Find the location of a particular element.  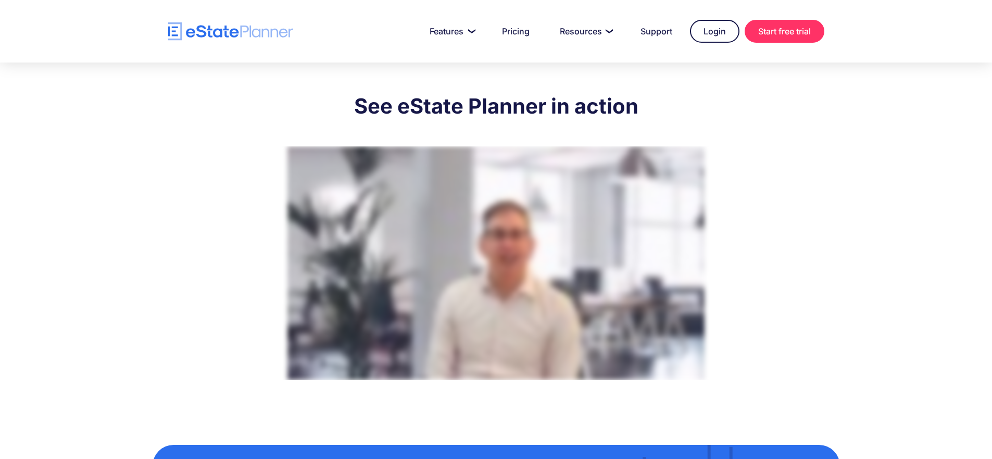

a: Login is located at coordinates (714, 31).